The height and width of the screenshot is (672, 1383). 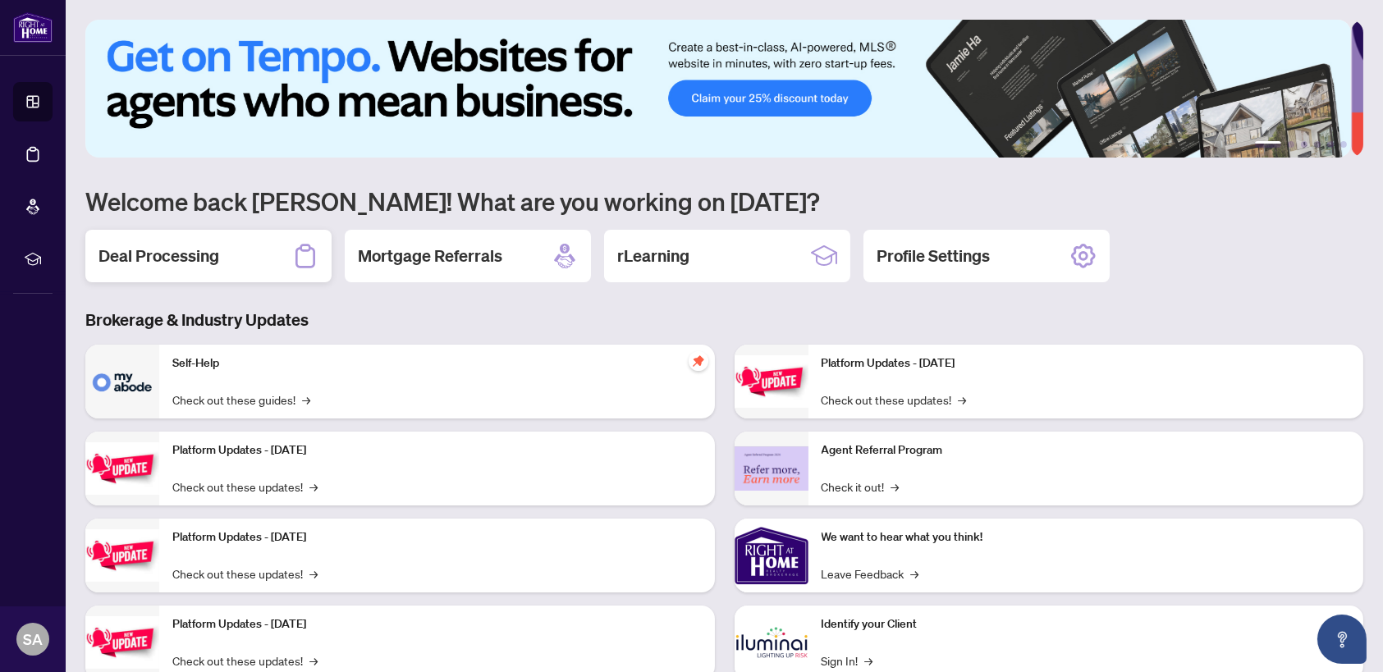 What do you see at coordinates (1086, 451) in the screenshot?
I see `p: Agent Referral Program` at bounding box center [1086, 451].